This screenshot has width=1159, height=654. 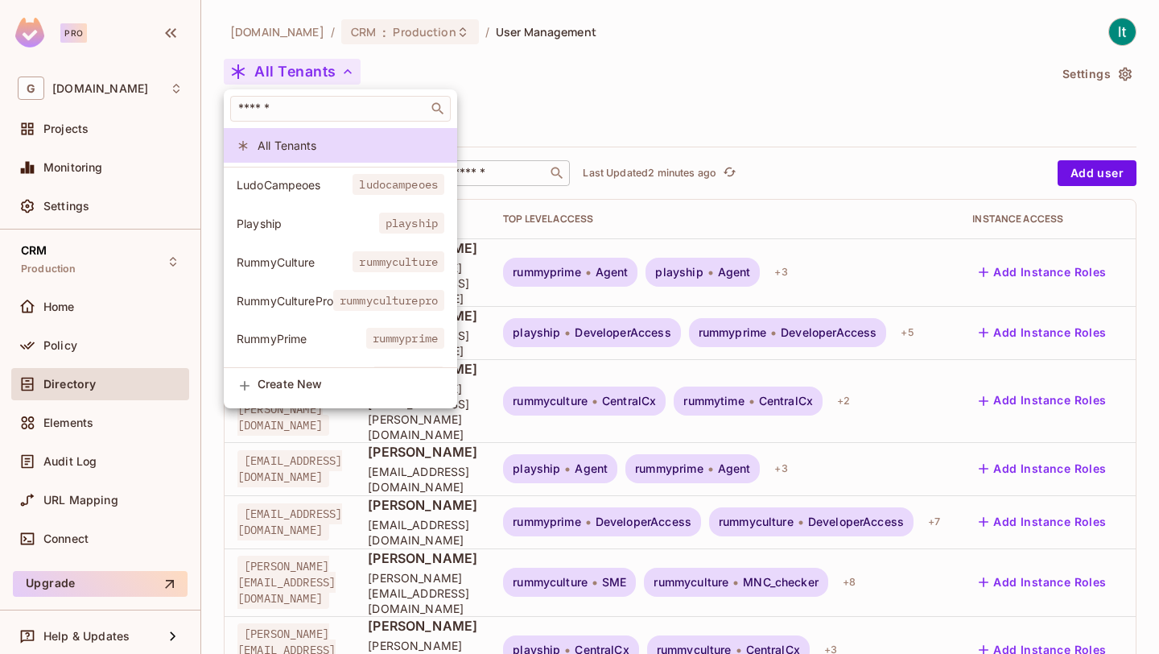 I want to click on span: RummyPrime, so click(x=301, y=338).